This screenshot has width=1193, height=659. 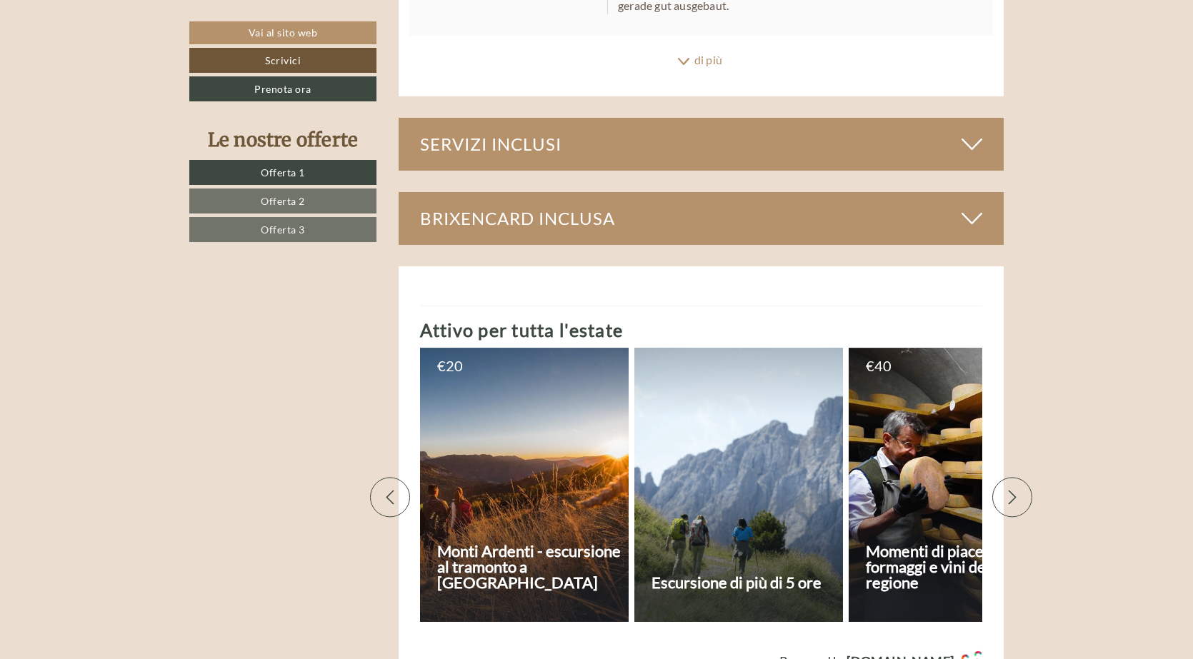 I want to click on div: Apartments Fuchsmaurer, so click(x=117, y=48).